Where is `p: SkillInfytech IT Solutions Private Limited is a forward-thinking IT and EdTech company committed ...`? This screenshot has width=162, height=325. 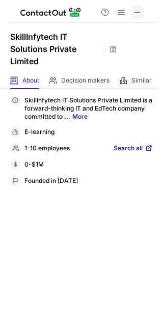 p: SkillInfytech IT Solutions Private Limited is a forward-thinking IT and EdTech company committed ... is located at coordinates (89, 109).